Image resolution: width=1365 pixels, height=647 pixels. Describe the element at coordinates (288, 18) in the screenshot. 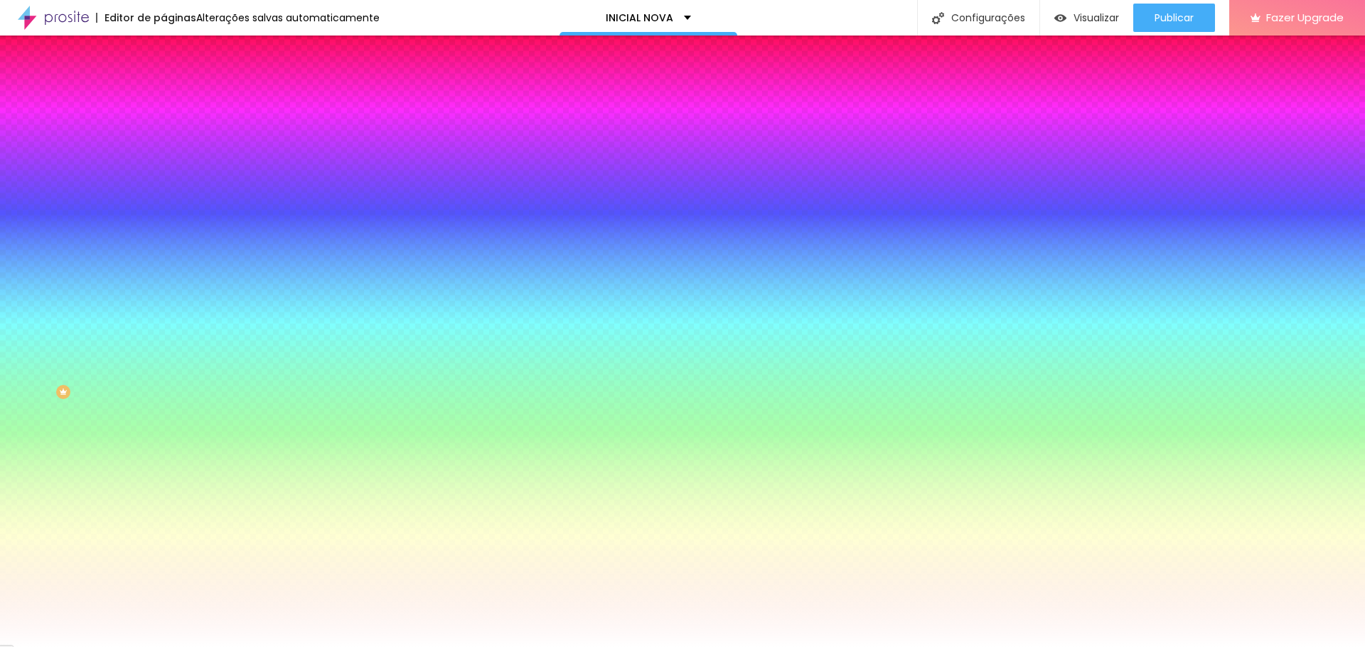

I see `div: Alterações salvas automaticamente` at that location.